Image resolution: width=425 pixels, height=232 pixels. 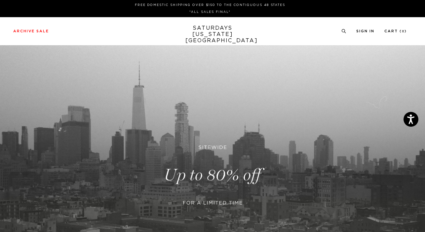 What do you see at coordinates (210, 12) in the screenshot?
I see `p: *ALL SALES FINAL*` at bounding box center [210, 12].